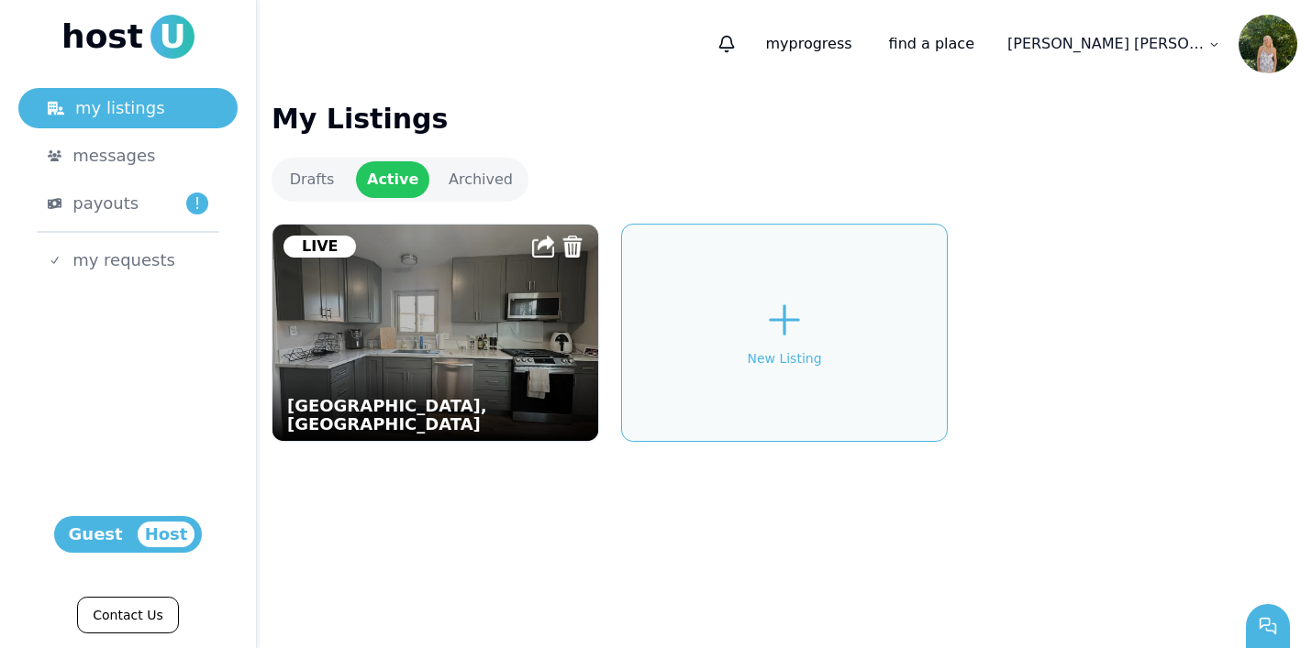 Image resolution: width=1312 pixels, height=648 pixels. I want to click on a: messages, so click(127, 156).